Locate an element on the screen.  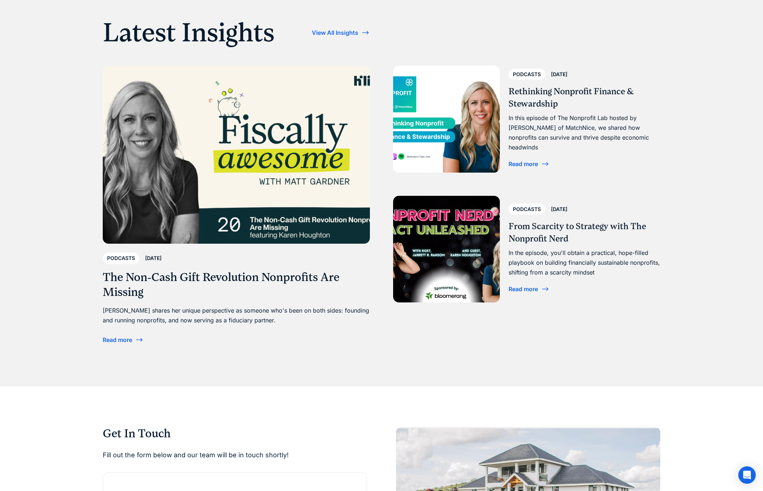
h3: From Scarcity to Strategy with The Nonprofit Nerd is located at coordinates (584, 233).